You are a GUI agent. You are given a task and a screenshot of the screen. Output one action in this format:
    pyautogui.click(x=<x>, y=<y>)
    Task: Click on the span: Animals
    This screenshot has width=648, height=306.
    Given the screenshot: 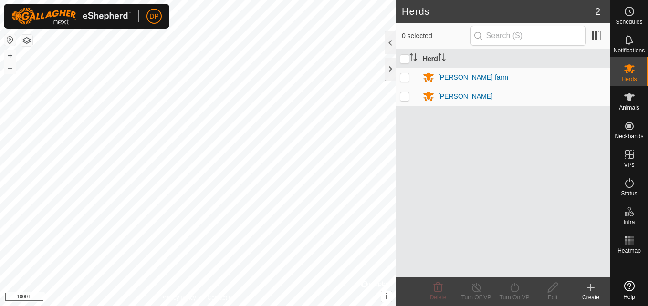 What is the action you would take?
    pyautogui.click(x=629, y=108)
    